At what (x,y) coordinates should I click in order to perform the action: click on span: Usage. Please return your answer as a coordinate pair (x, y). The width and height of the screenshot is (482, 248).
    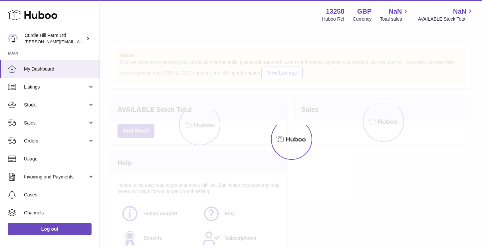
    Looking at the image, I should click on (59, 159).